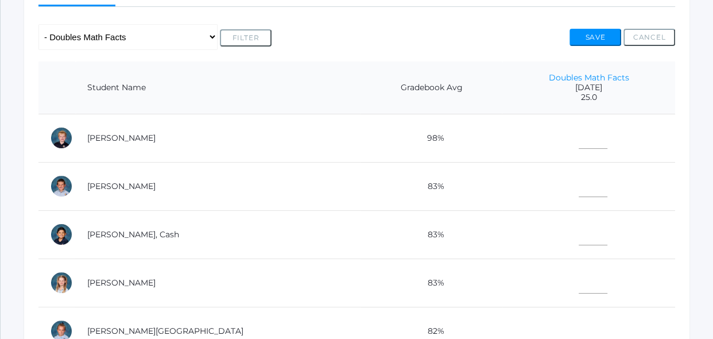 Image resolution: width=713 pixels, height=339 pixels. I want to click on th: Student Name, so click(218, 88).